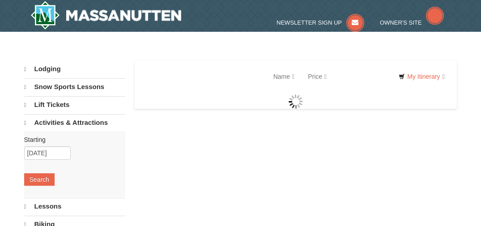 Image resolution: width=481 pixels, height=226 pixels. I want to click on a: Name, so click(283, 76).